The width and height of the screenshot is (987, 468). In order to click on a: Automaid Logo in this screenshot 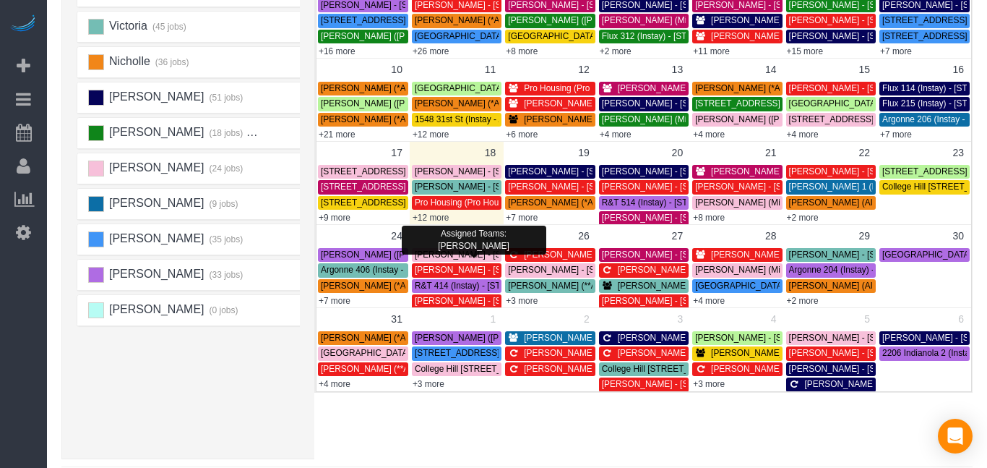, I will do `click(23, 25)`.